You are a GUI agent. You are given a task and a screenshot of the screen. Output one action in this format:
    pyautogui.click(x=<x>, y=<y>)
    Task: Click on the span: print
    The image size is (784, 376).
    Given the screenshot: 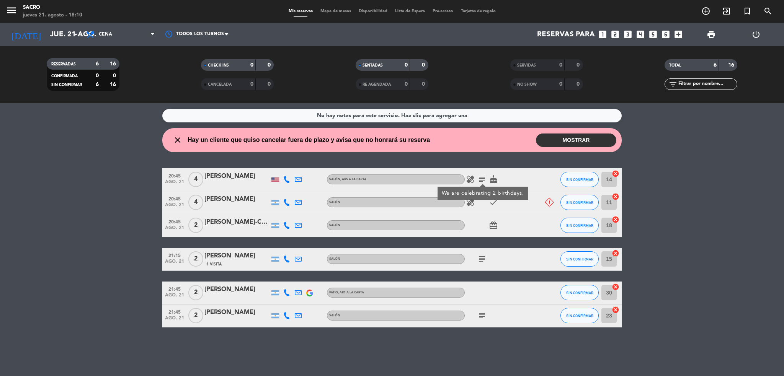 What is the action you would take?
    pyautogui.click(x=711, y=34)
    